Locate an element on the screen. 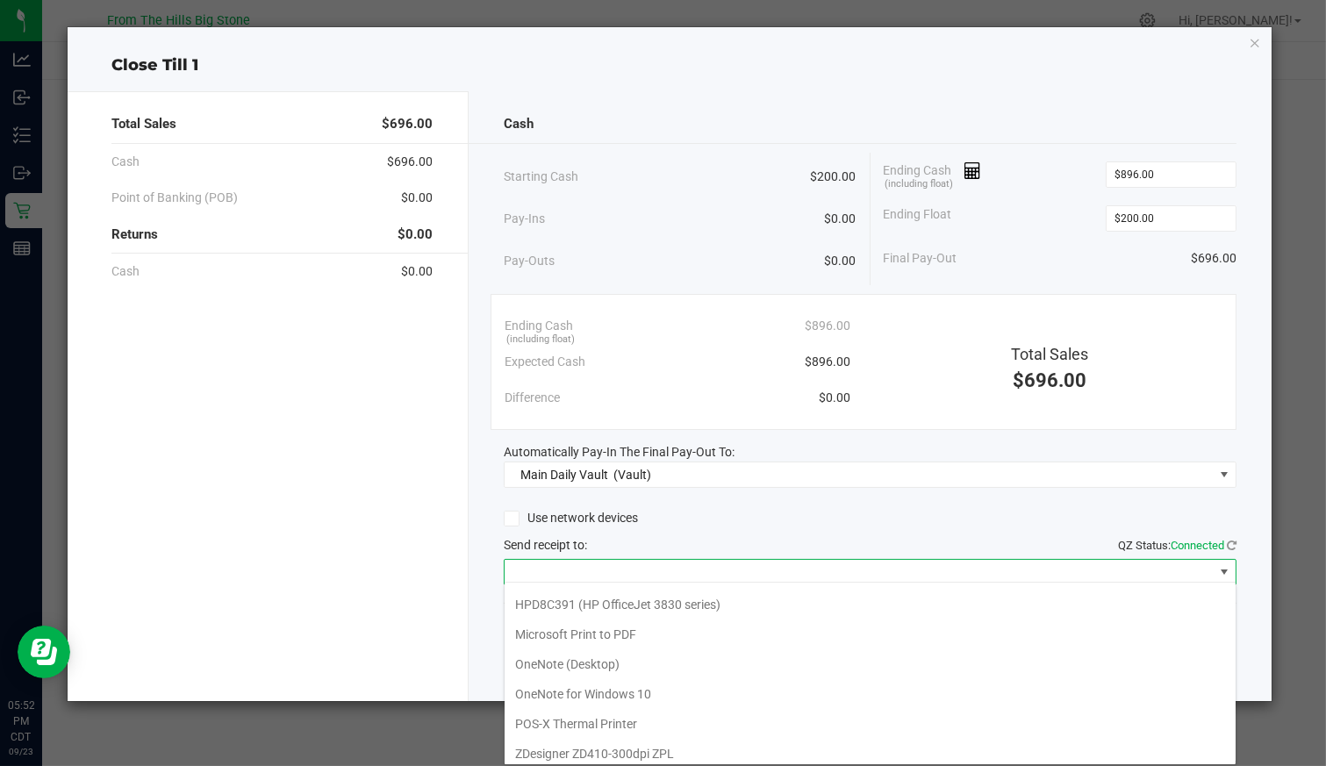  span: QZ Status: is located at coordinates (1177, 545).